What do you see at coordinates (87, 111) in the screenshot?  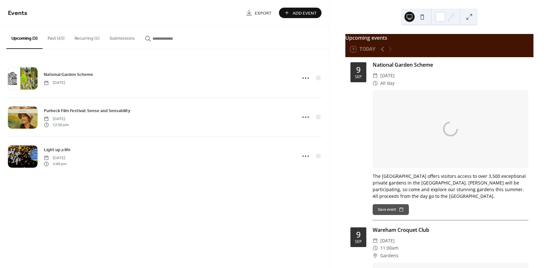 I see `span: Purbeck Film Festival: Sense and Sensability` at bounding box center [87, 111].